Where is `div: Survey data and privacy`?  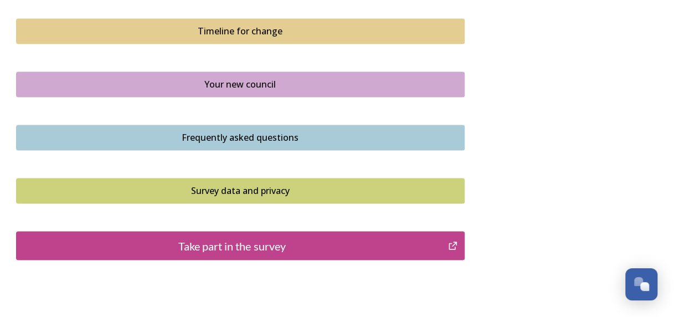 div: Survey data and privacy is located at coordinates (240, 191).